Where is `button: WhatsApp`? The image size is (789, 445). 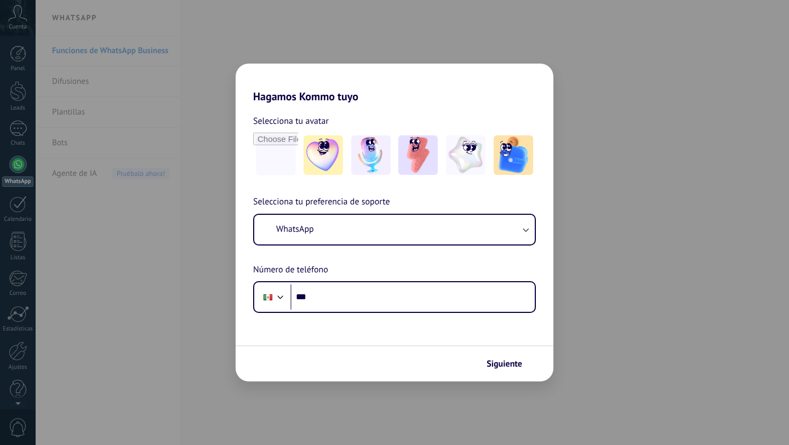
button: WhatsApp is located at coordinates (395, 230).